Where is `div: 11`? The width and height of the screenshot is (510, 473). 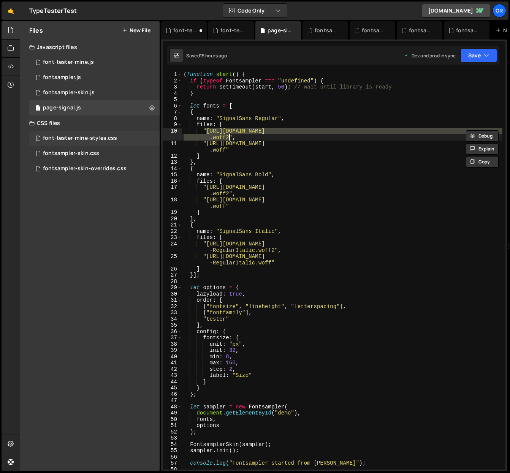
div: 11 is located at coordinates (172, 147).